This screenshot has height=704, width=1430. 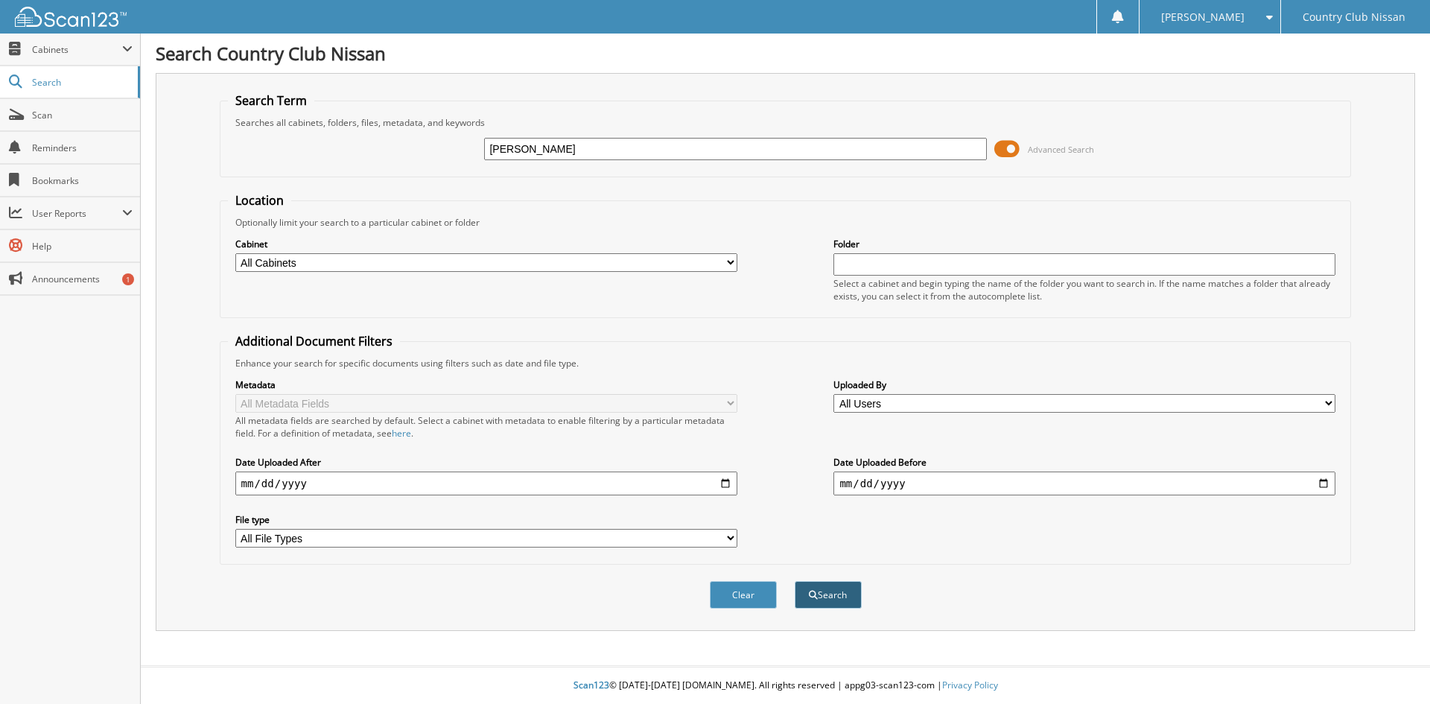 What do you see at coordinates (271, 101) in the screenshot?
I see `legend: Search Term` at bounding box center [271, 101].